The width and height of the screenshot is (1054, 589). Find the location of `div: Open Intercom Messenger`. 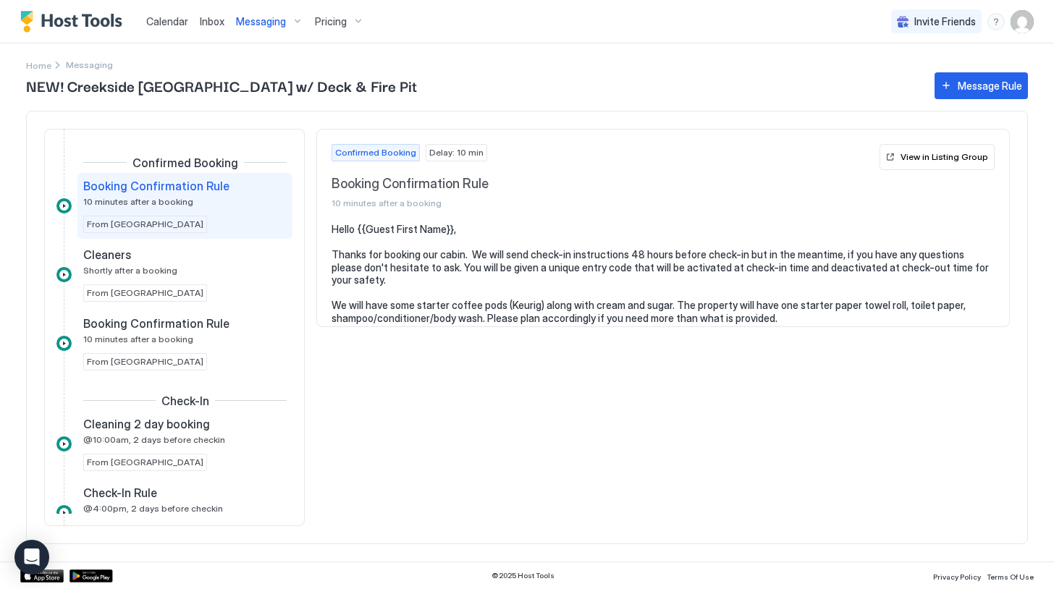

div: Open Intercom Messenger is located at coordinates (32, 558).